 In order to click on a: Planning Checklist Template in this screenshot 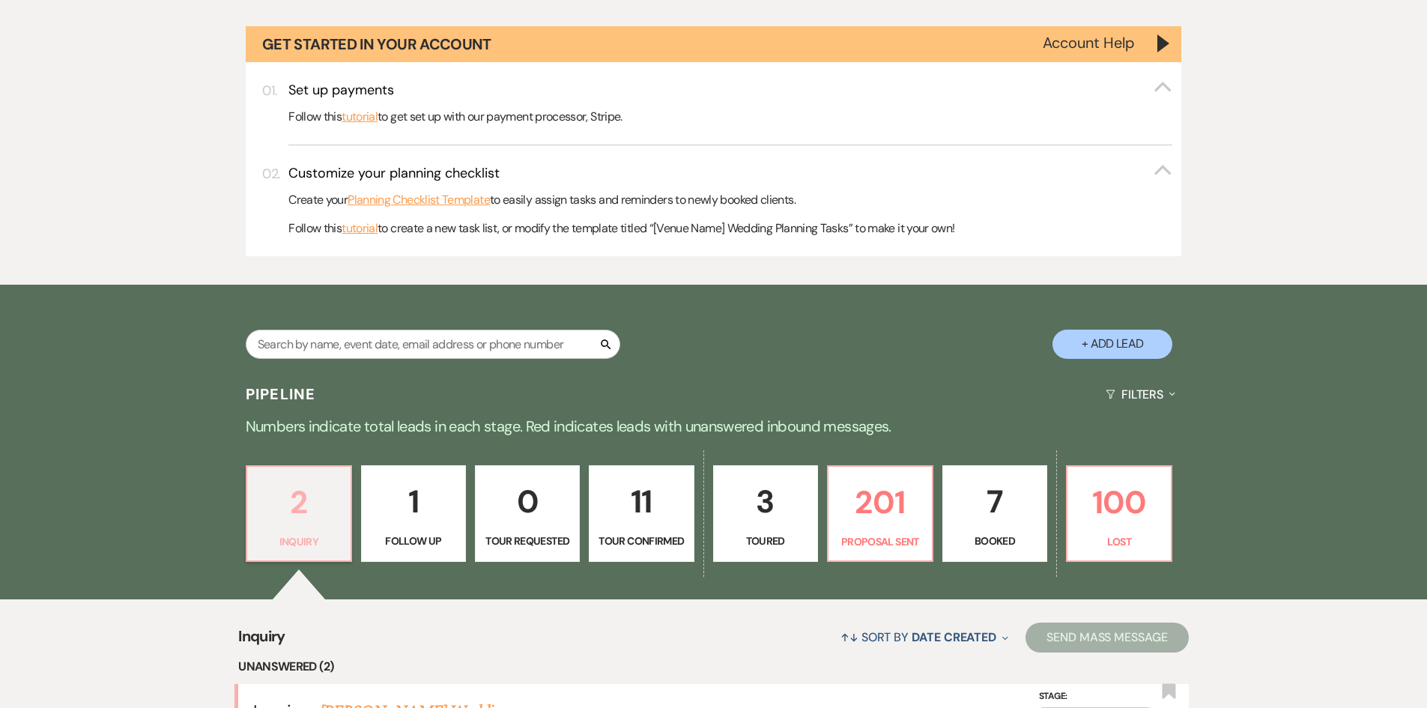, I will do `click(419, 200)`.